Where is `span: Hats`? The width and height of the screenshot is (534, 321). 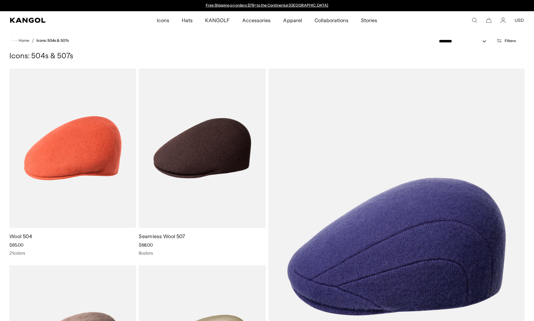 span: Hats is located at coordinates (187, 20).